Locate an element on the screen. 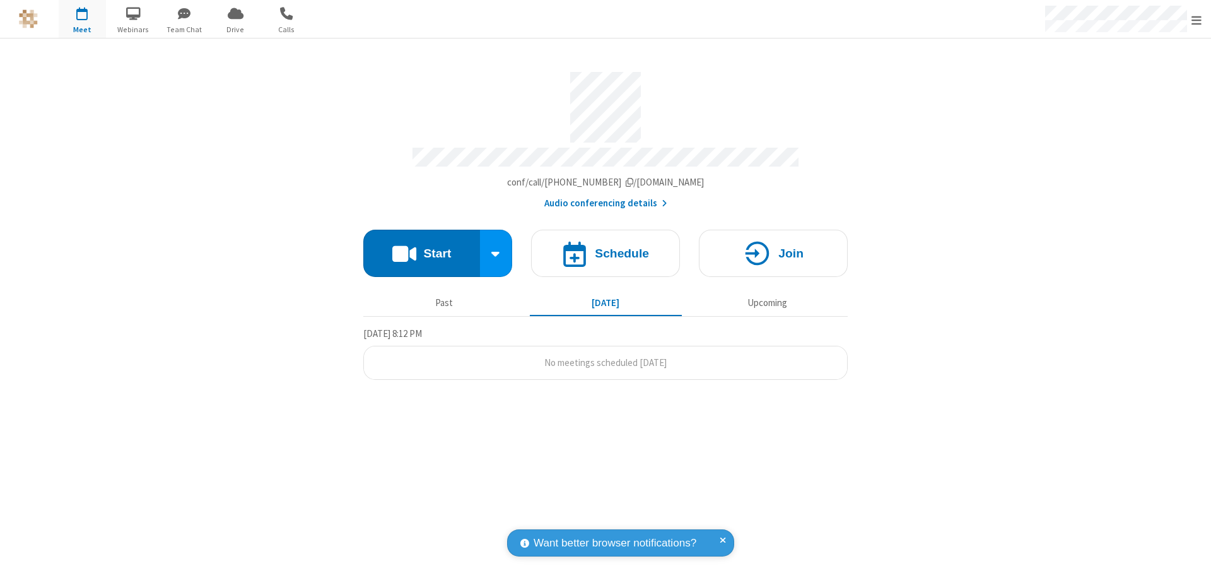 The width and height of the screenshot is (1211, 578). button: Start is located at coordinates (421, 253).